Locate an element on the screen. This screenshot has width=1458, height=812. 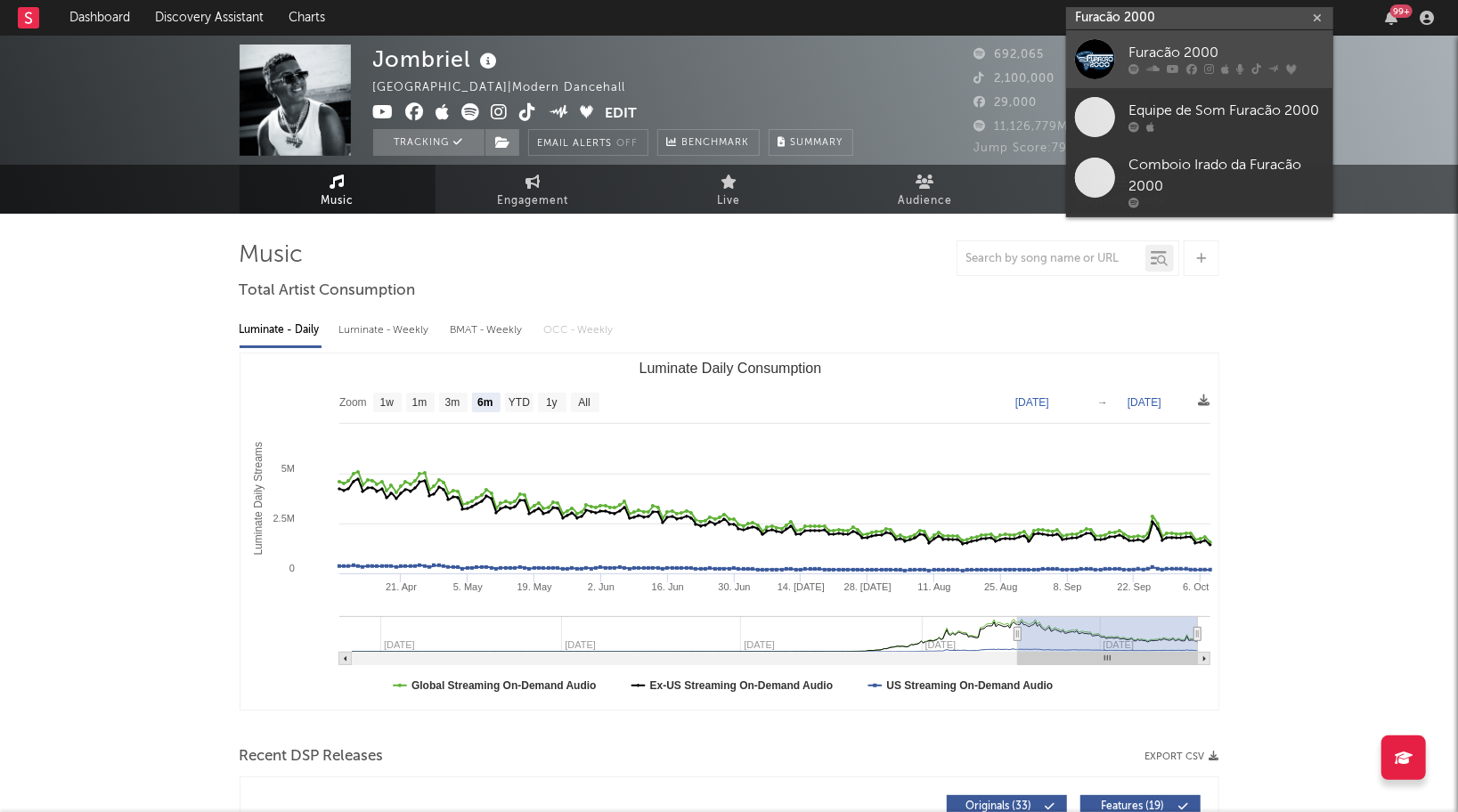
span: Jump Score: 79.6 is located at coordinates (1027, 147).